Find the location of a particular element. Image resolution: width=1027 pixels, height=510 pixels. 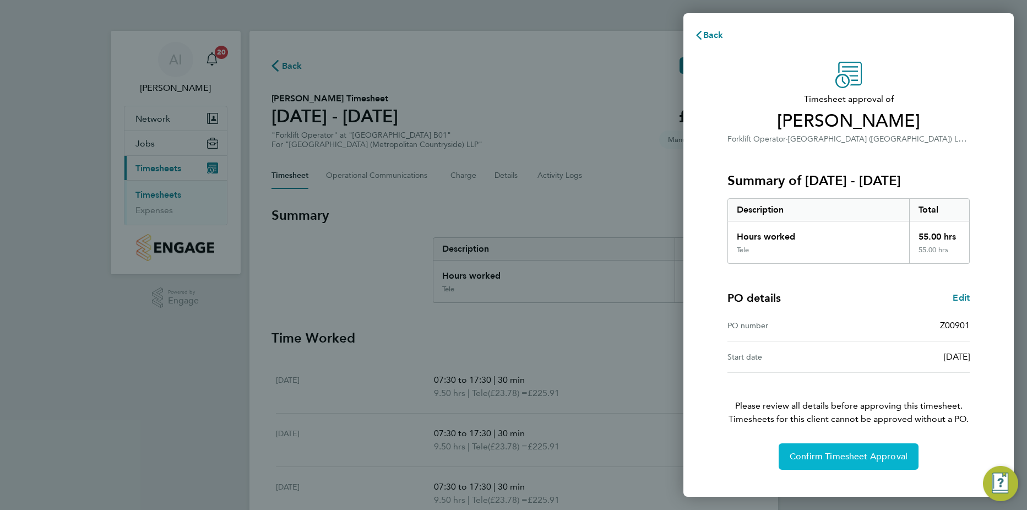

span: Forklift Operator is located at coordinates (757, 139).